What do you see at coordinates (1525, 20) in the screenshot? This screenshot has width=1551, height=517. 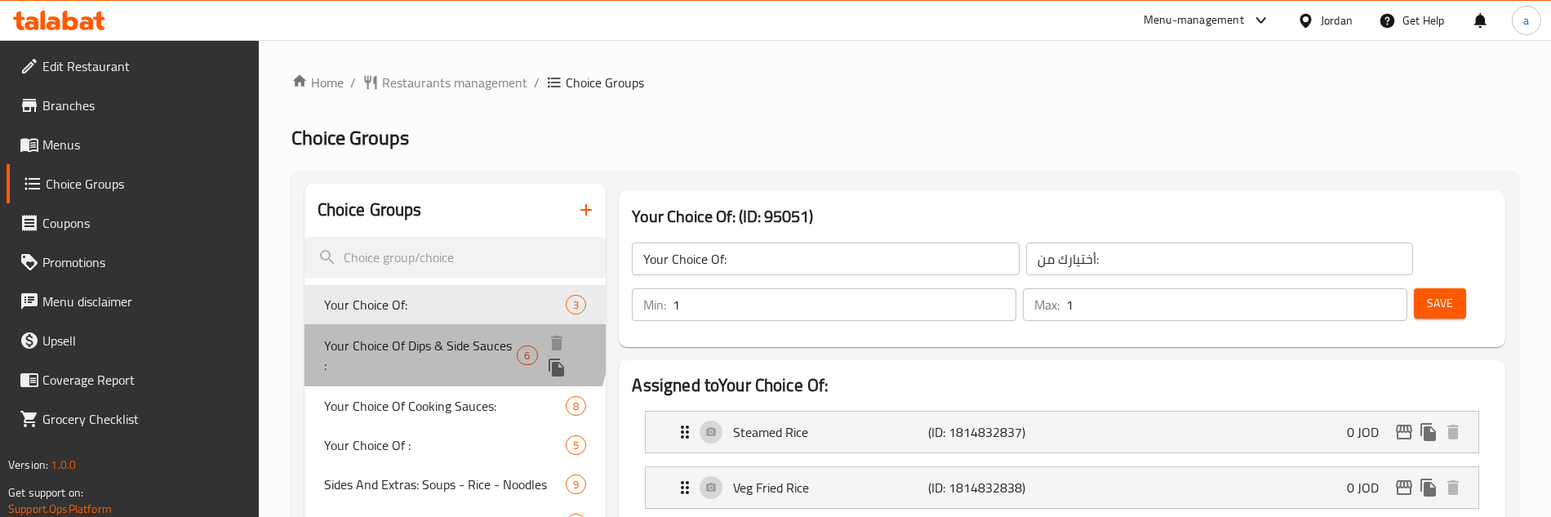 I see `span: a` at bounding box center [1525, 20].